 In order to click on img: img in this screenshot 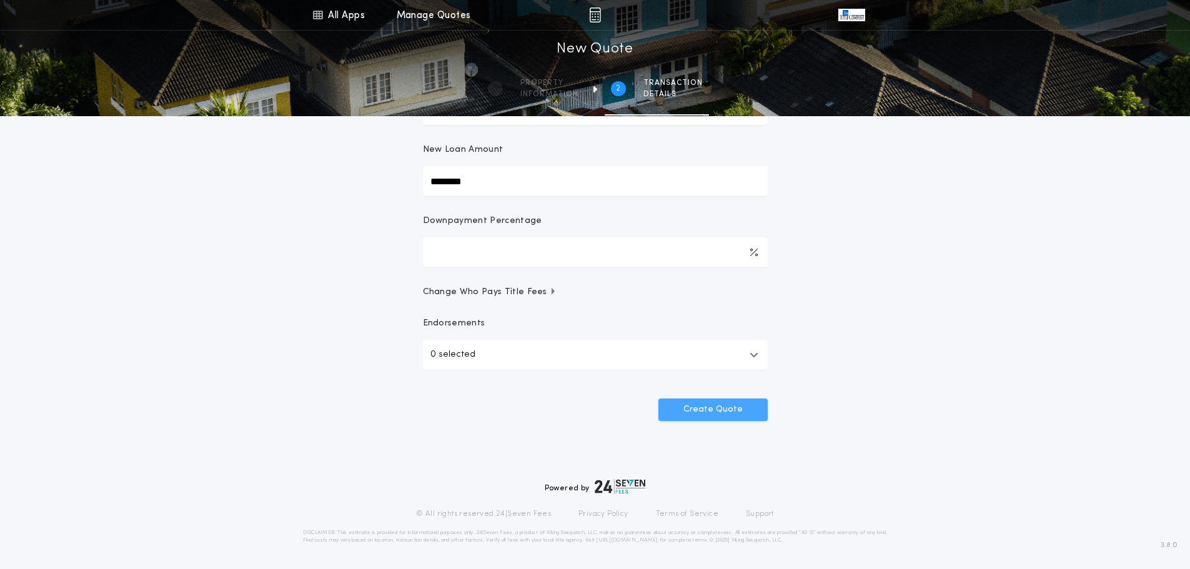, I will do `click(595, 15)`.